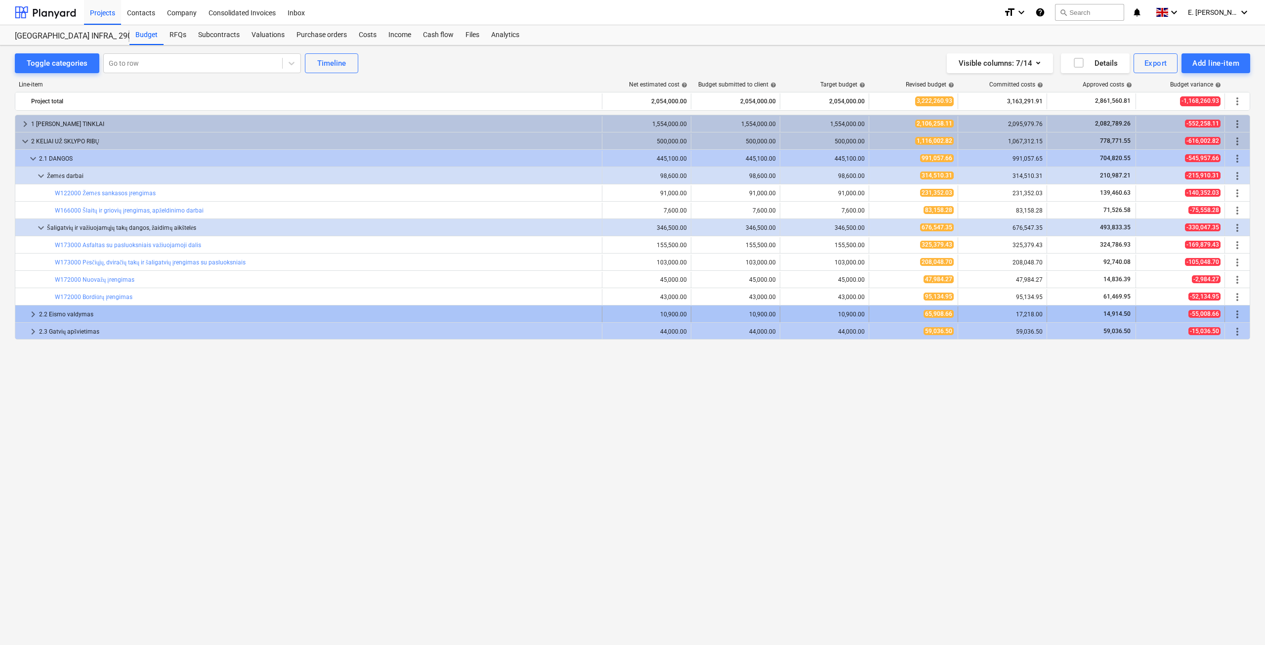  Describe the element at coordinates (1002, 159) in the screenshot. I see `div: 991,057.65` at that location.